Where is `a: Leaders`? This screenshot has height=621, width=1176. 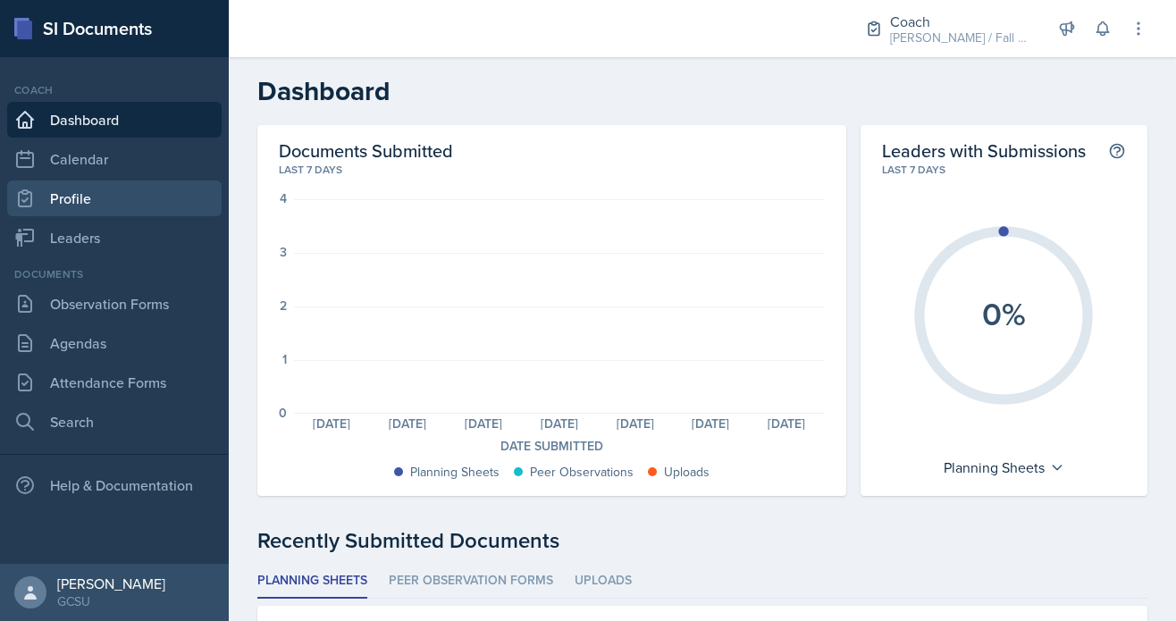 a: Leaders is located at coordinates (114, 238).